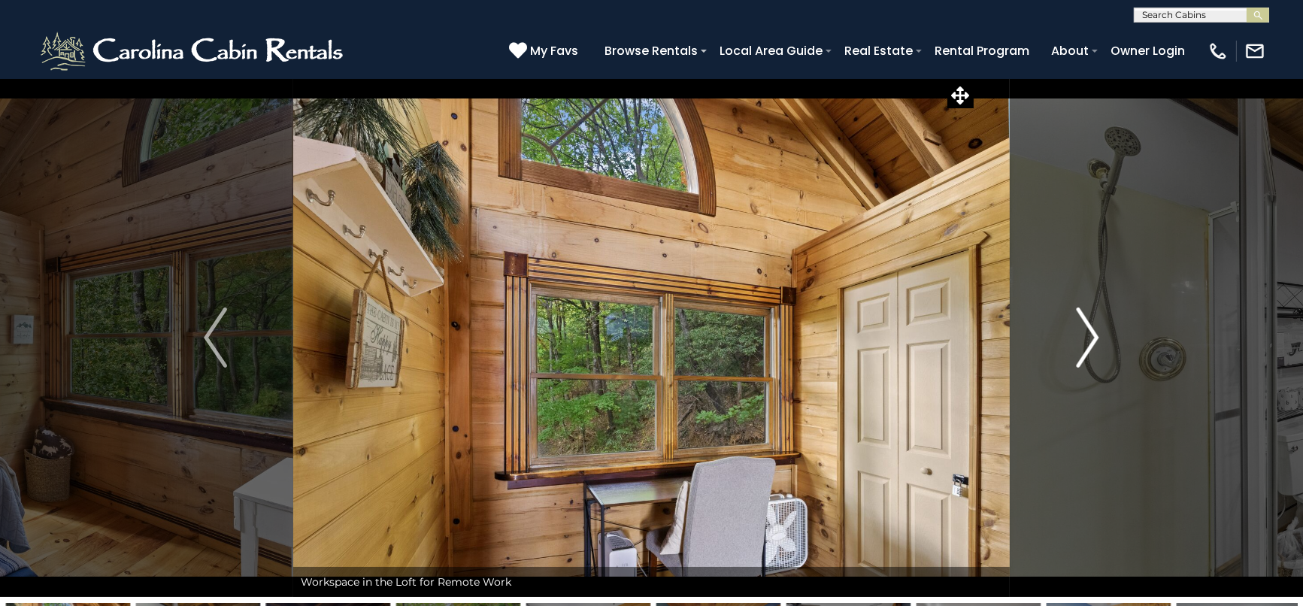 This screenshot has width=1303, height=606. Describe the element at coordinates (1070, 50) in the screenshot. I see `a: About` at that location.